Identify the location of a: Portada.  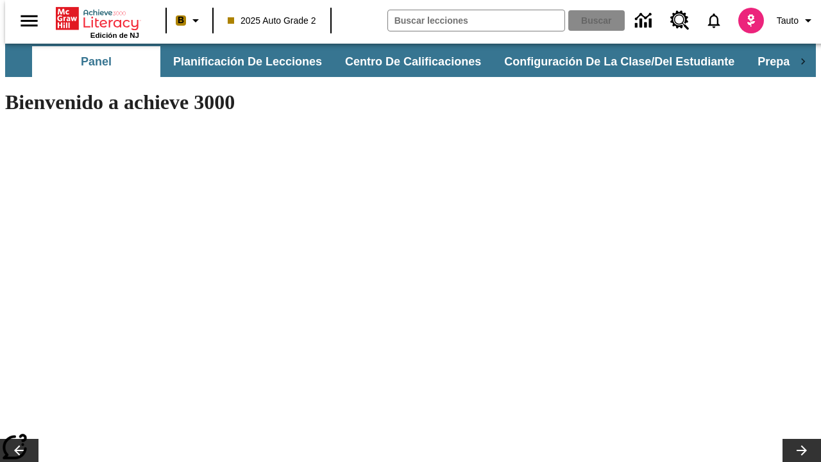
(98, 19).